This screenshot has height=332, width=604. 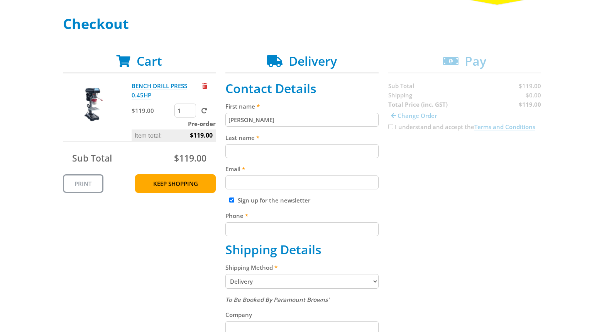 I want to click on h1: Checkout, so click(x=302, y=24).